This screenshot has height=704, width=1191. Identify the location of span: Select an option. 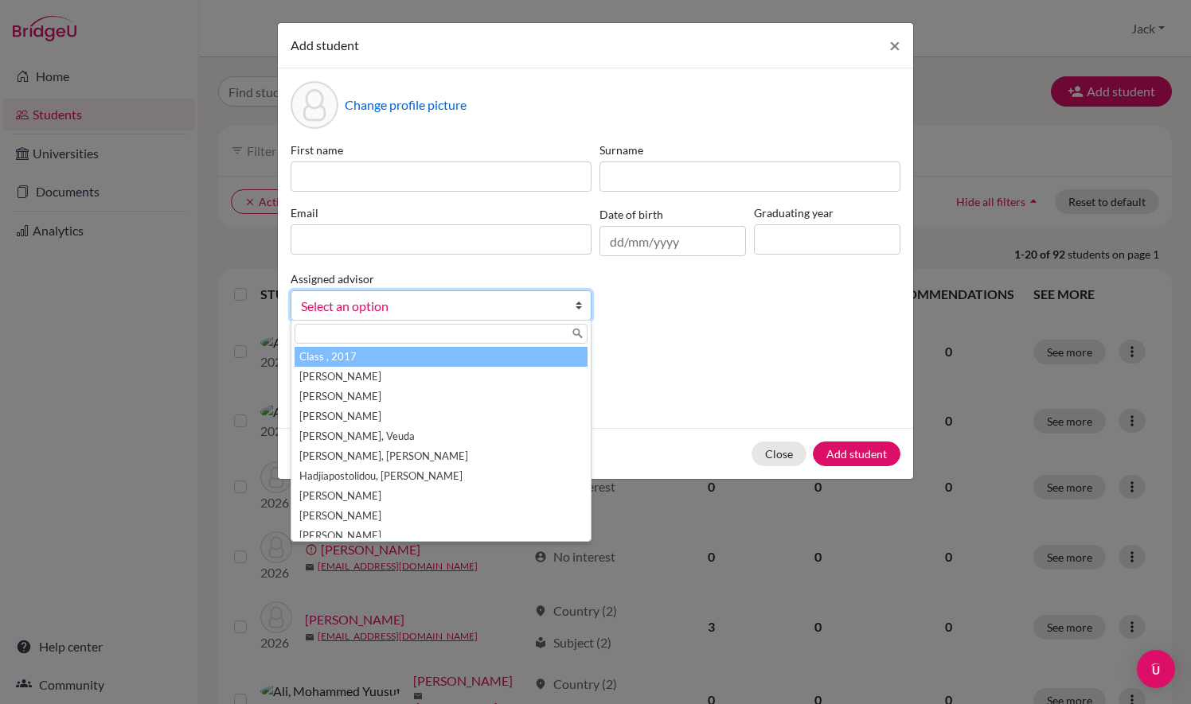
(431, 306).